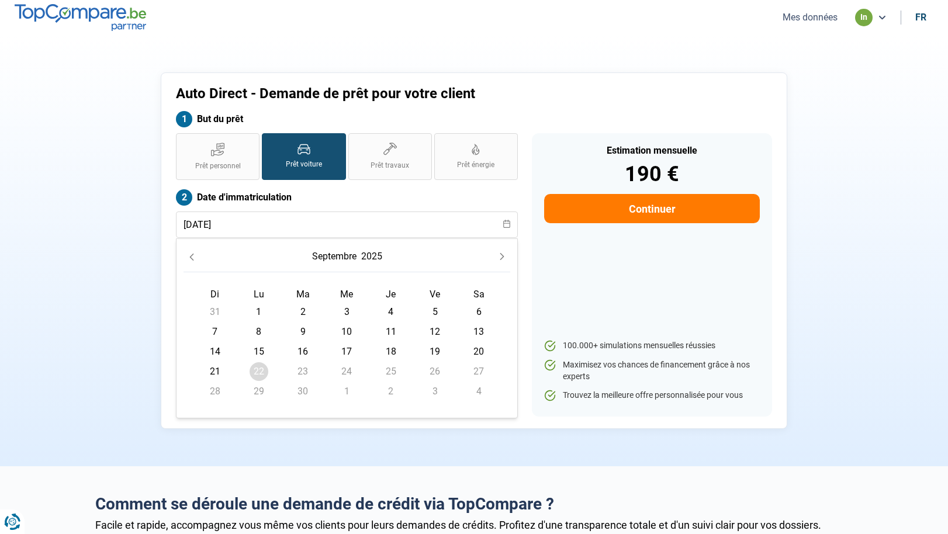  I want to click on td: 31, so click(214, 312).